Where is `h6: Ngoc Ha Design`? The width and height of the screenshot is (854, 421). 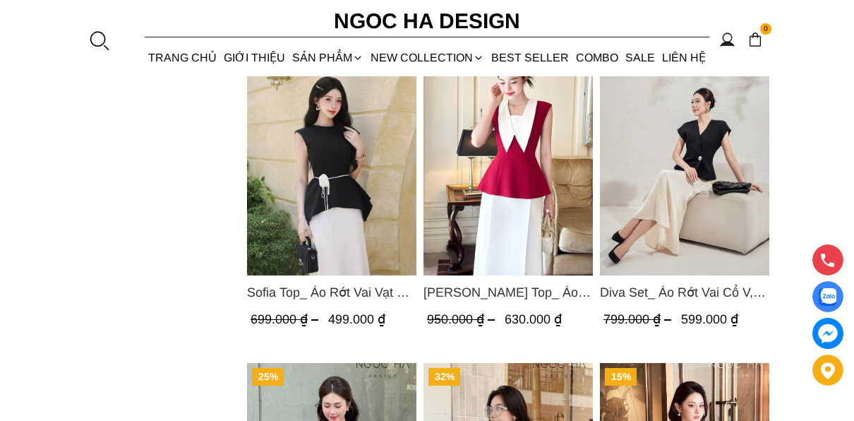 h6: Ngoc Ha Design is located at coordinates (427, 21).